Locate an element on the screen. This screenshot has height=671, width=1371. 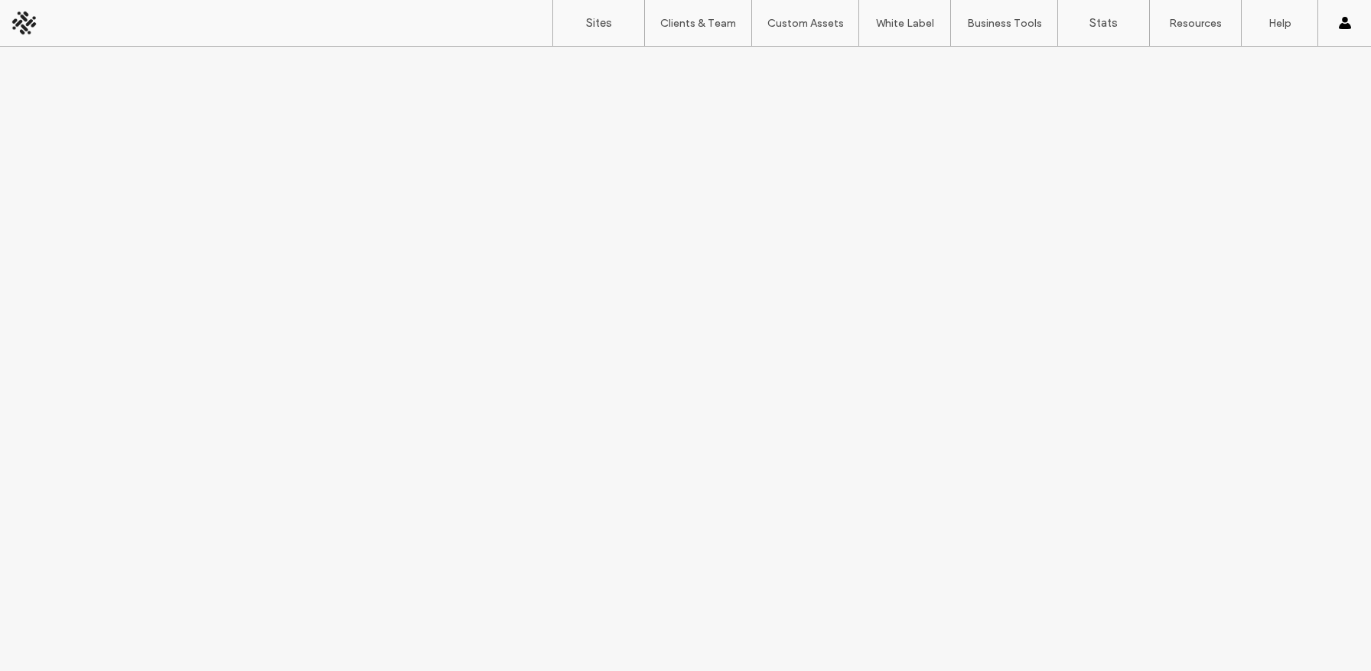
label: White Label is located at coordinates (905, 23).